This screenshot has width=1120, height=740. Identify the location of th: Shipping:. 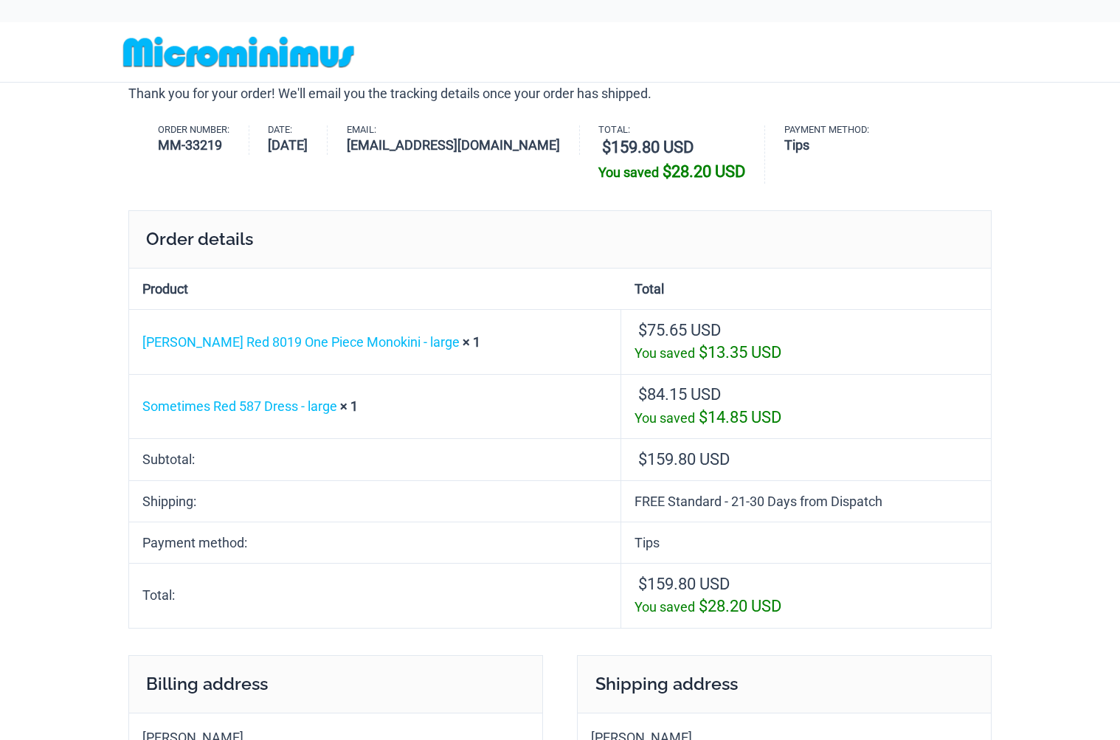
(375, 501).